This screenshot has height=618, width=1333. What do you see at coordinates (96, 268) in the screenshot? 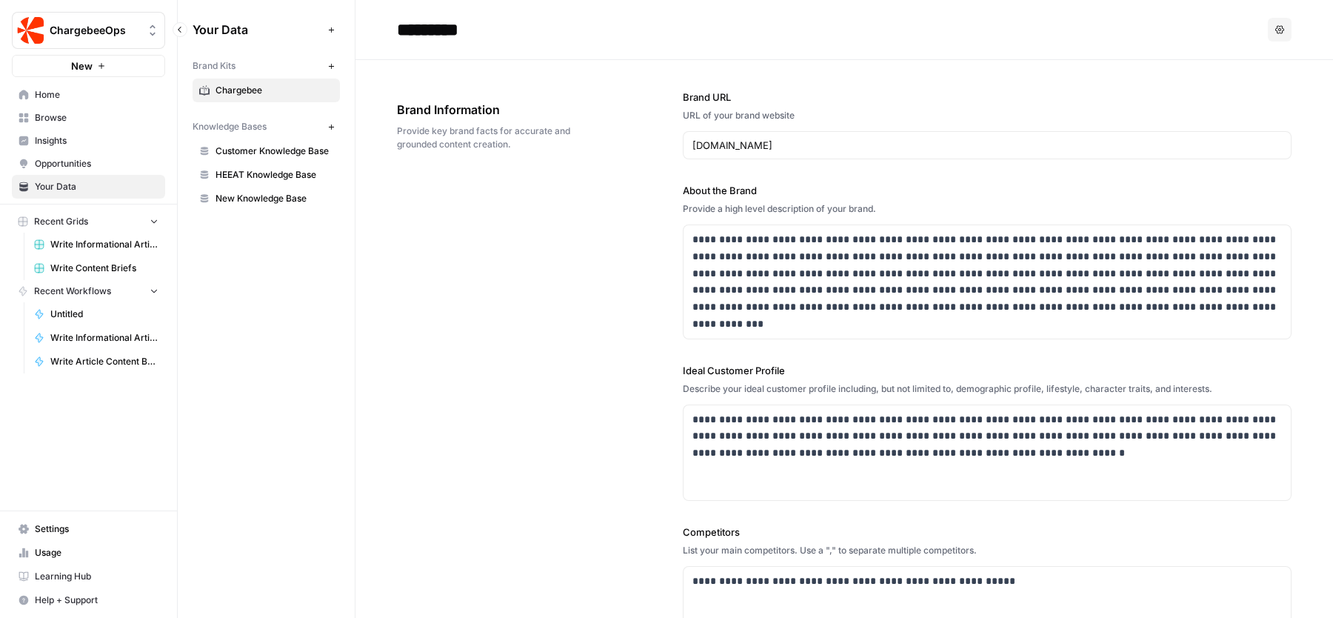
I see `a: Write Content Briefs` at bounding box center [96, 268].